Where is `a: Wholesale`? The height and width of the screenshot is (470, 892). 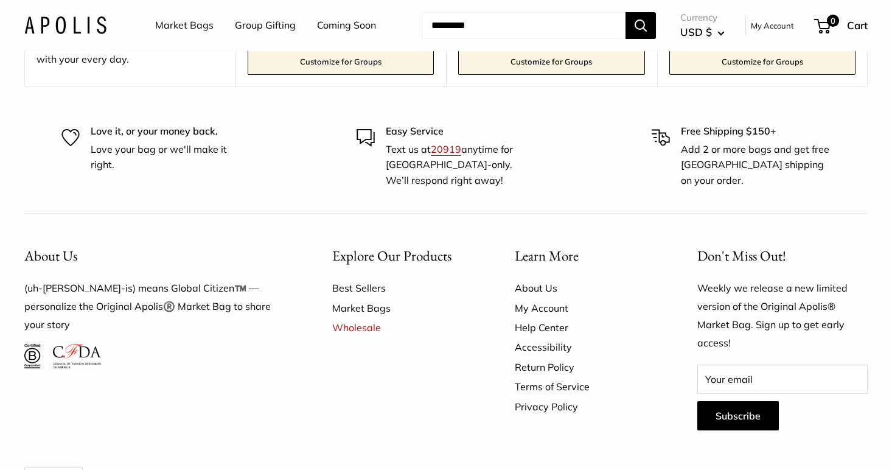 a: Wholesale is located at coordinates (402, 327).